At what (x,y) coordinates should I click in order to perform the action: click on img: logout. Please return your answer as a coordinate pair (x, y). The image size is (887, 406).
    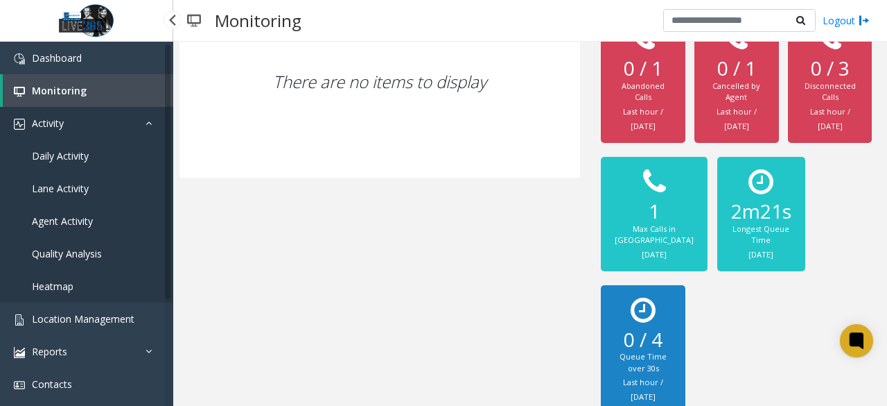
    Looking at the image, I should click on (865, 20).